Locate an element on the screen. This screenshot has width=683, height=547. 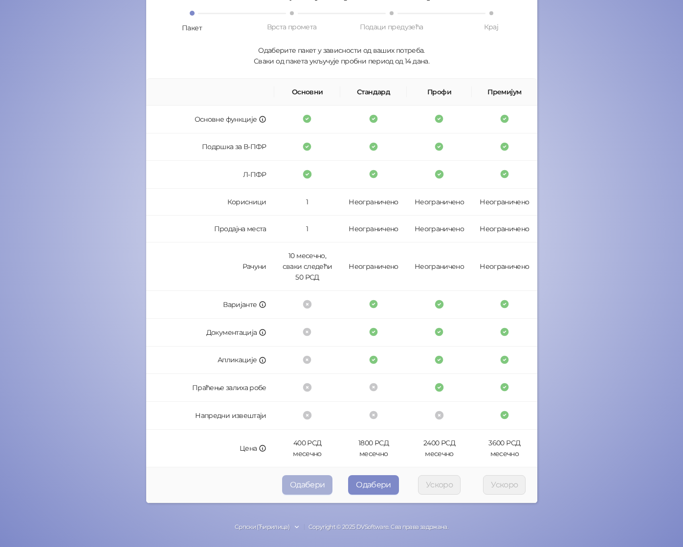
td: Продајна места is located at coordinates (210, 229).